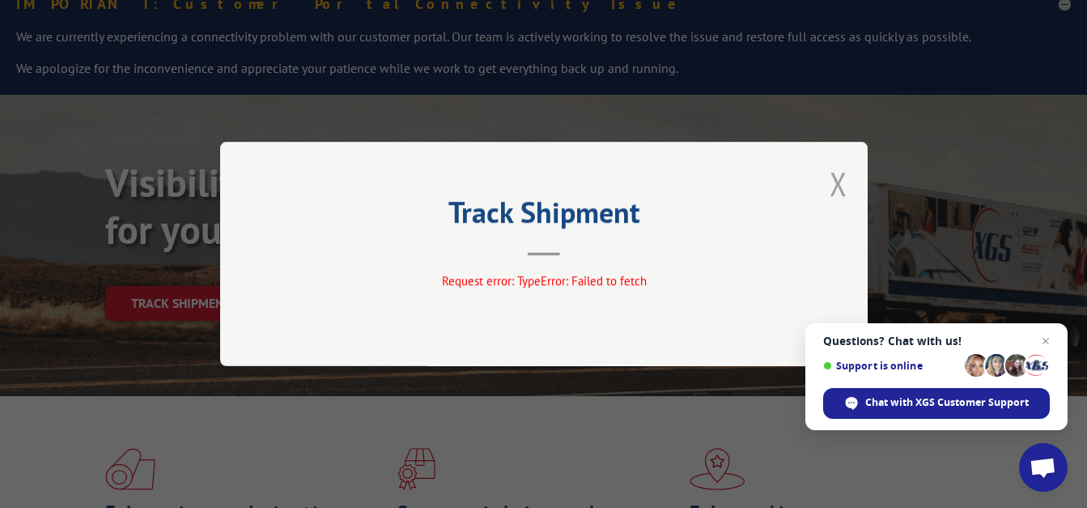  I want to click on button: Close modal, so click(839, 183).